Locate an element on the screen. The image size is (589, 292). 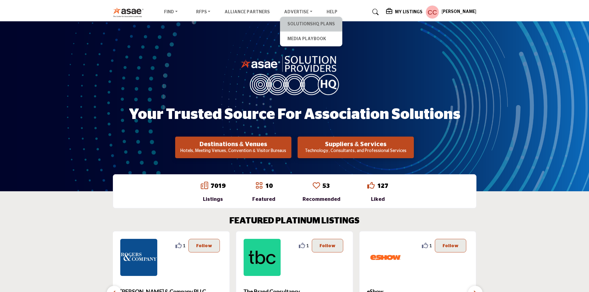
a: 7019 is located at coordinates (218, 186).